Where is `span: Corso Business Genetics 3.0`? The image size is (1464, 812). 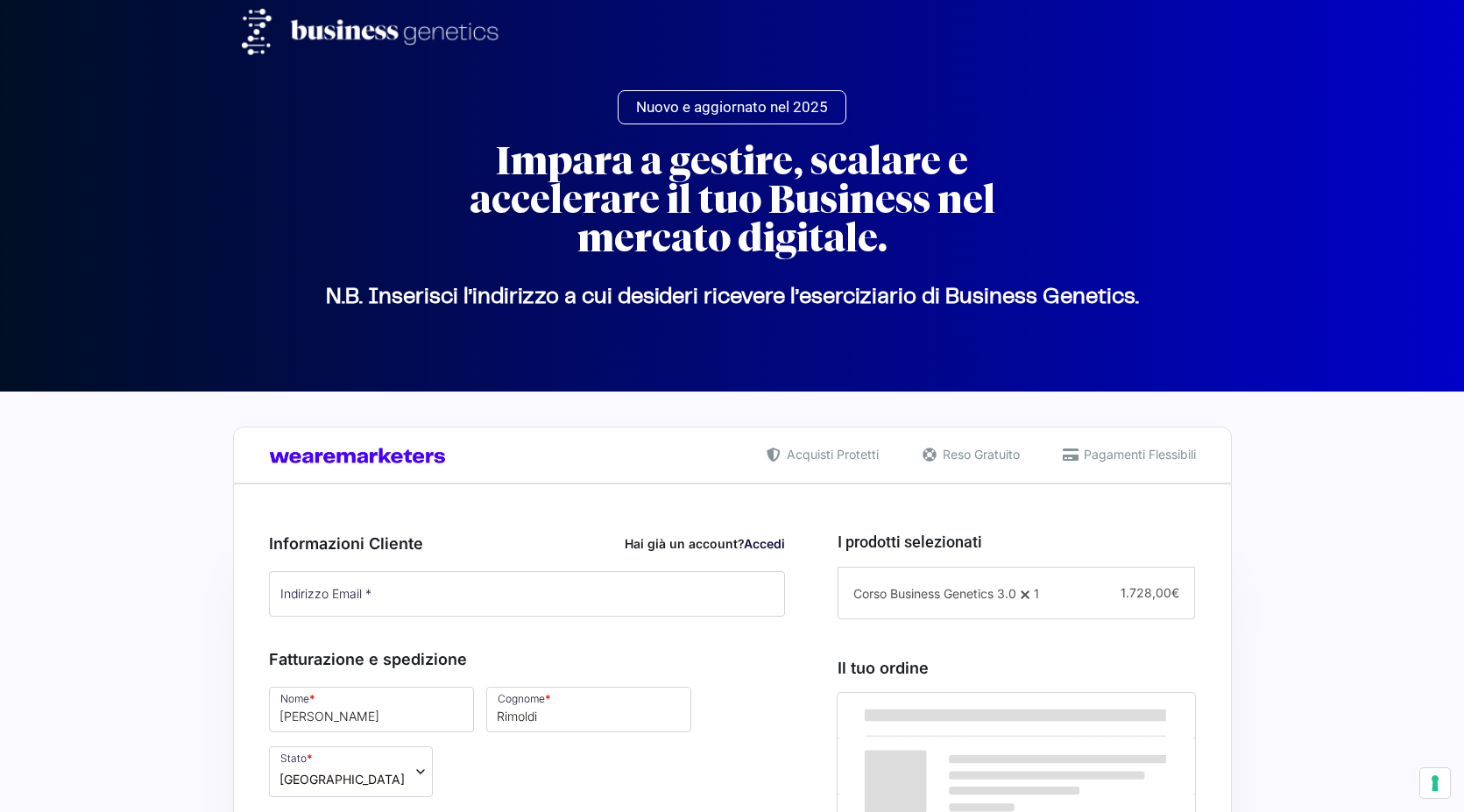
span: Corso Business Genetics 3.0 is located at coordinates (934, 592).